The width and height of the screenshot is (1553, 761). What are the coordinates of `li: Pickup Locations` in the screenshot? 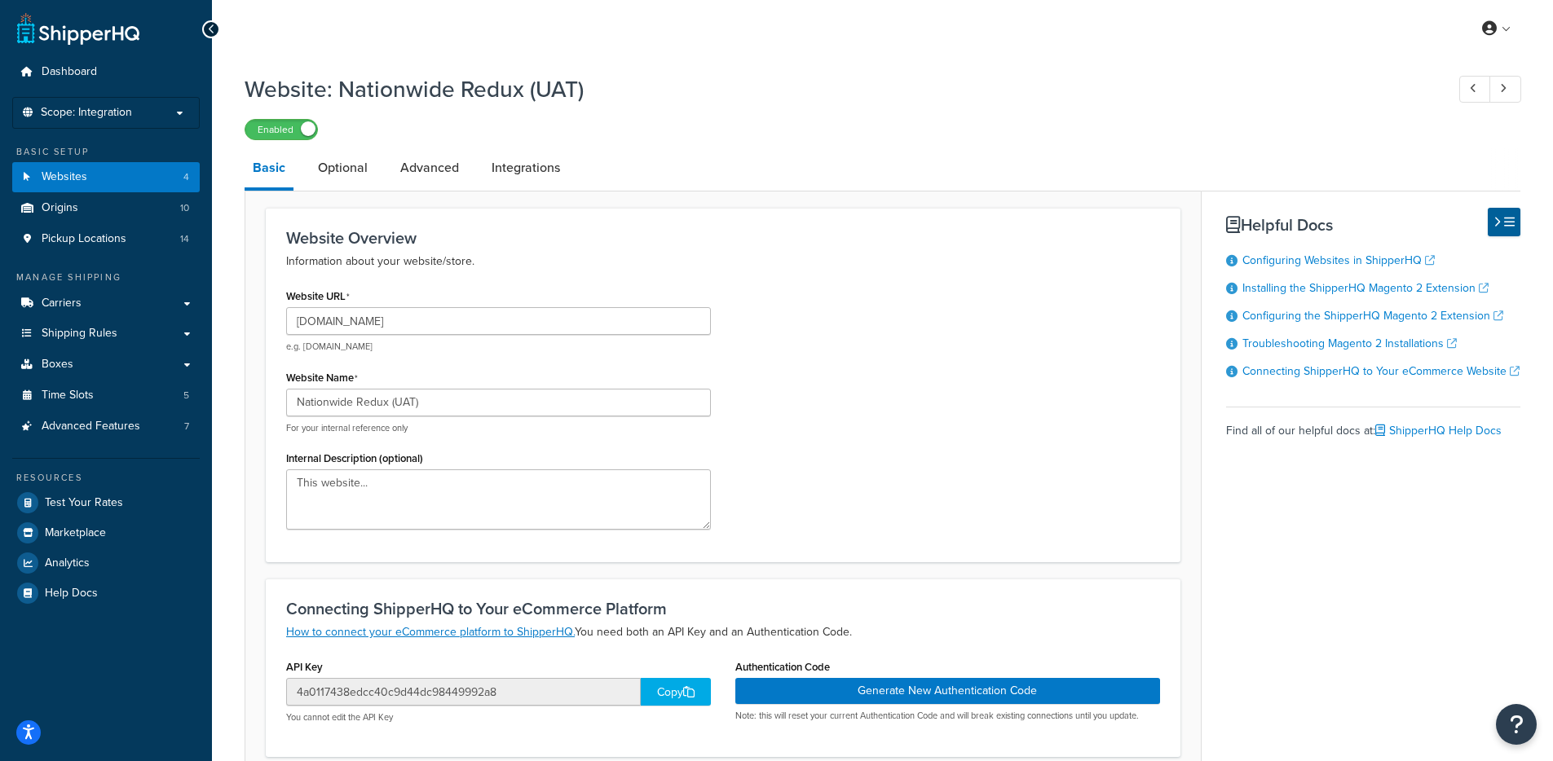 It's located at (106, 239).